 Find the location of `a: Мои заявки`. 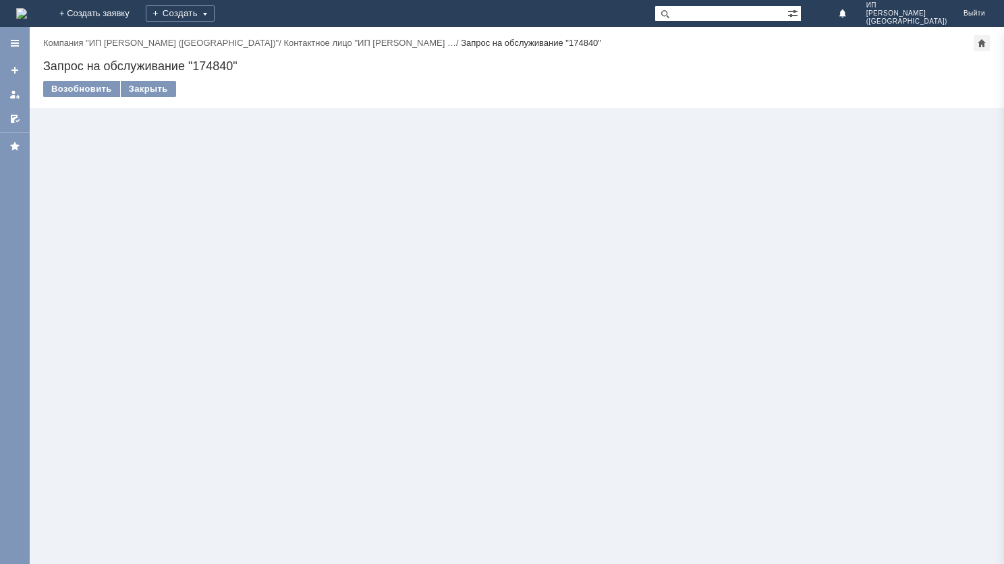

a: Мои заявки is located at coordinates (15, 94).